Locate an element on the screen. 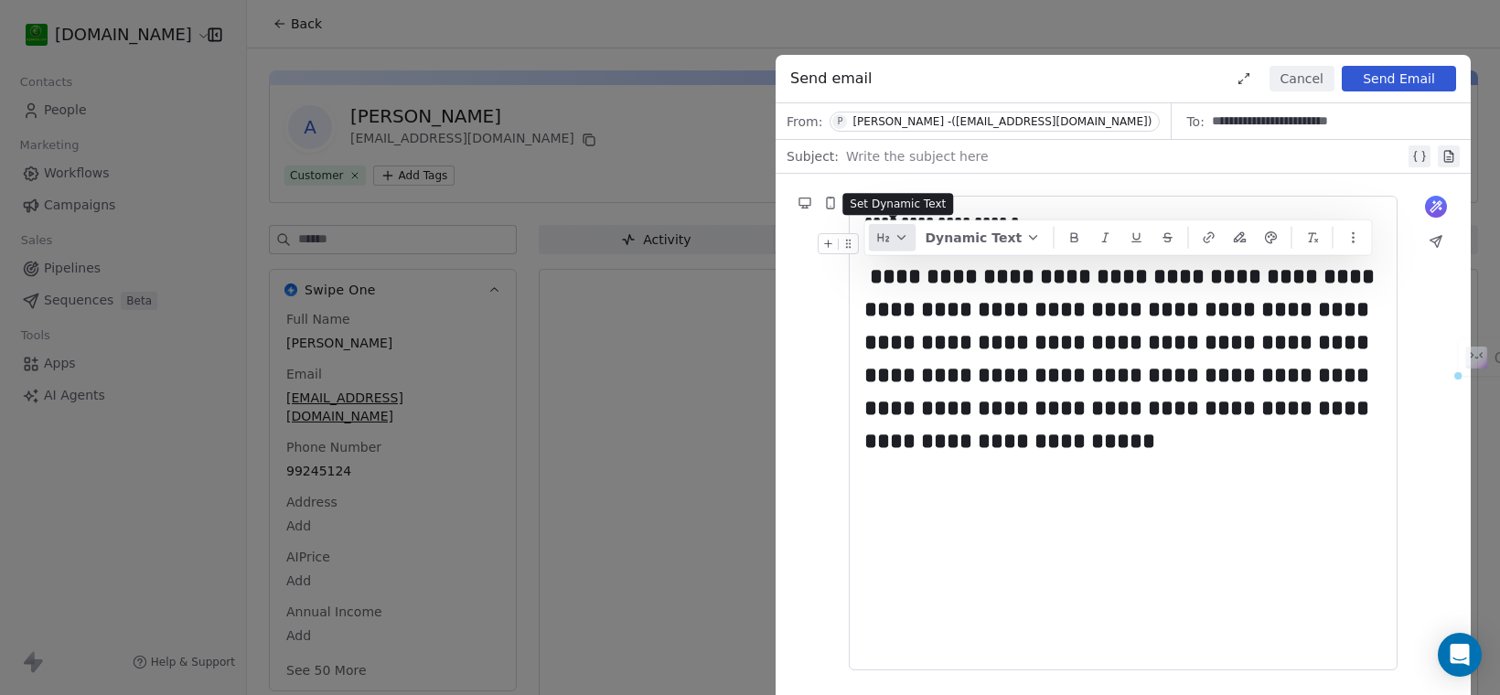 This screenshot has width=1500, height=695. span: Send email is located at coordinates (832, 79).